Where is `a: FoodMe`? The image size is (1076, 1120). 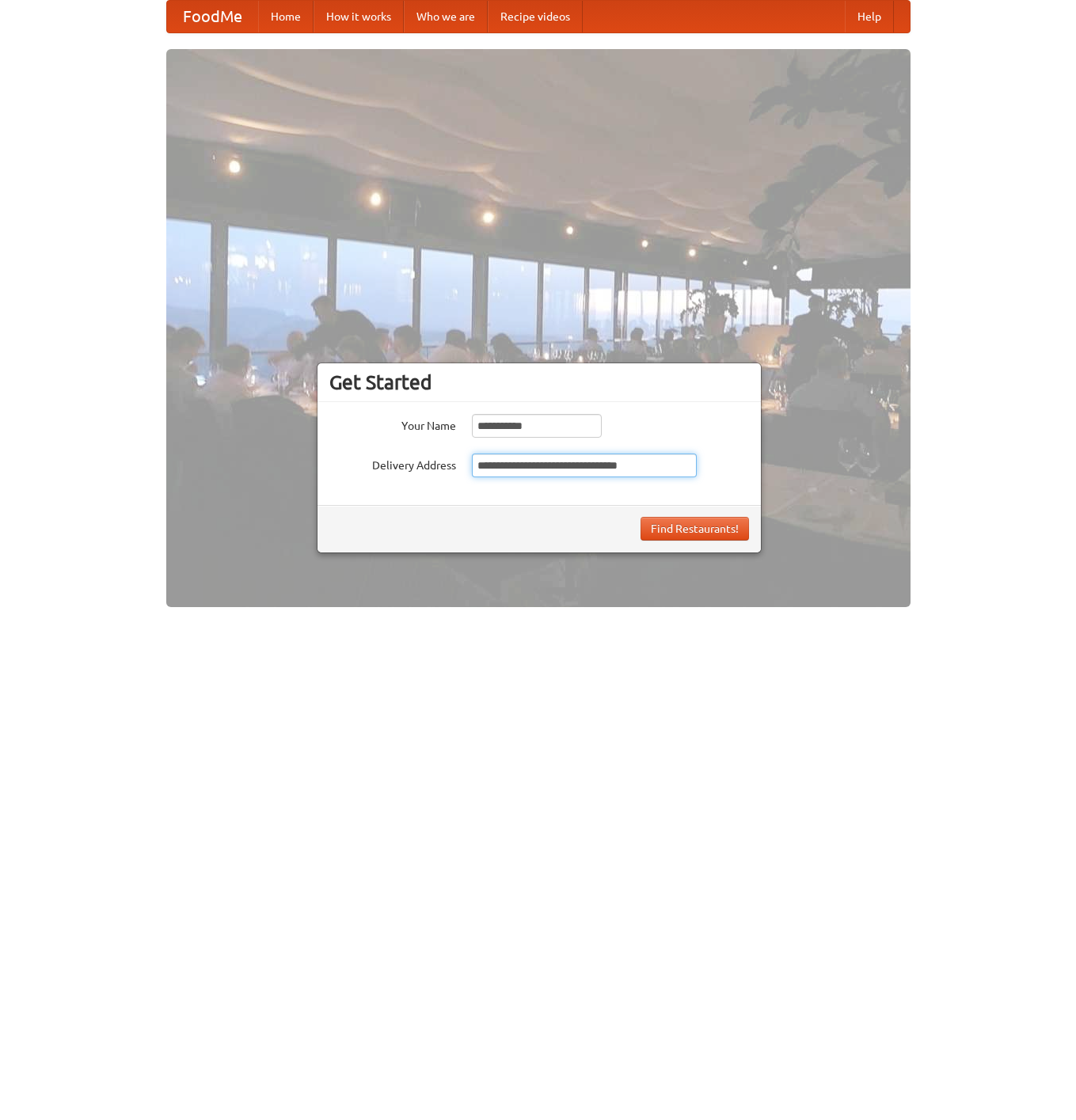
a: FoodMe is located at coordinates (212, 16).